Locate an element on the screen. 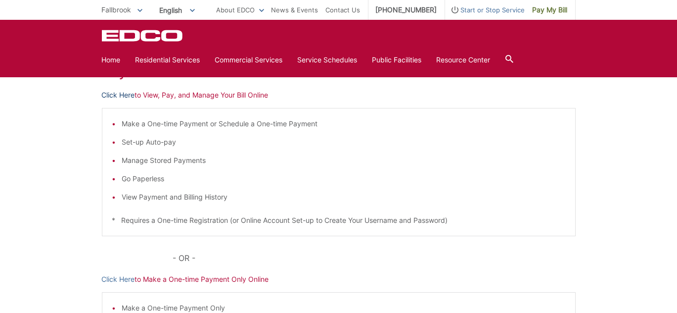 The height and width of the screenshot is (313, 677). a: Public Facilities is located at coordinates (397, 60).